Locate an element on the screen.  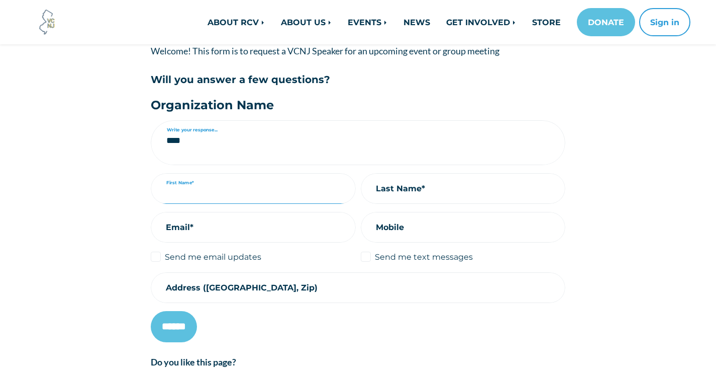
a: GET INVOLVED is located at coordinates (481, 22).